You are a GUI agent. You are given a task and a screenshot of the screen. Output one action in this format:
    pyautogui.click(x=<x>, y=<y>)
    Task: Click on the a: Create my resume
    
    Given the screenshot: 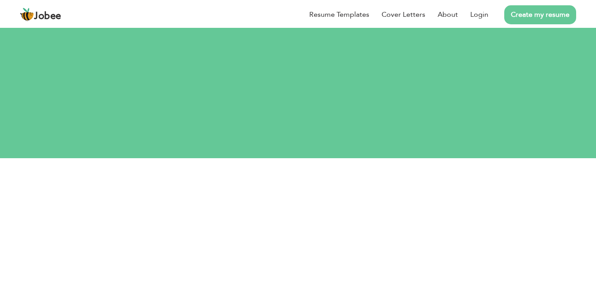 What is the action you would take?
    pyautogui.click(x=540, y=15)
    